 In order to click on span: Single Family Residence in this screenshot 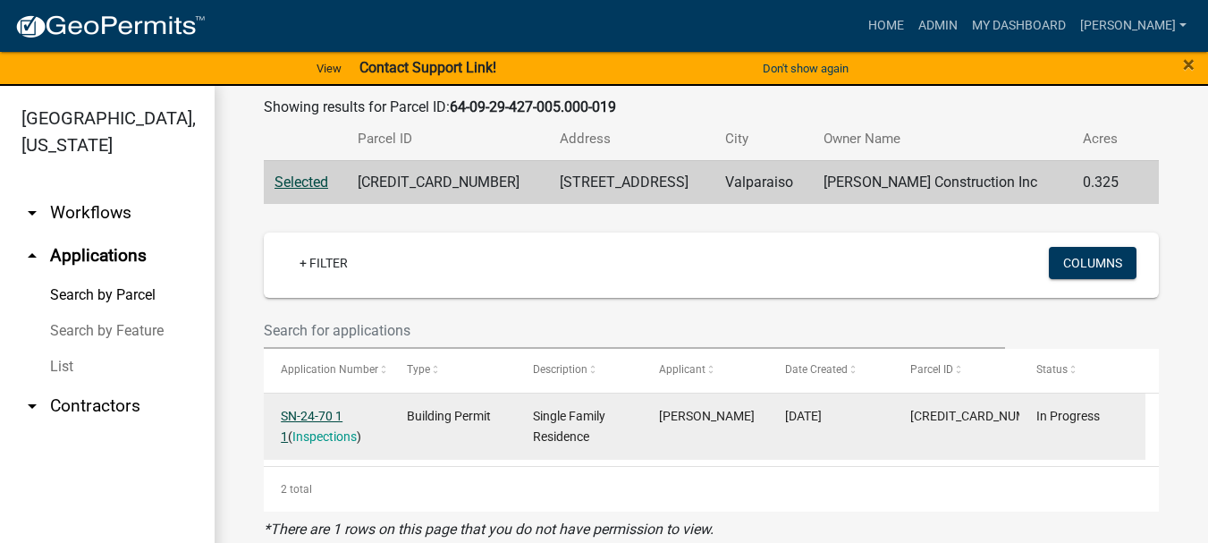, I will do `click(569, 426)`.